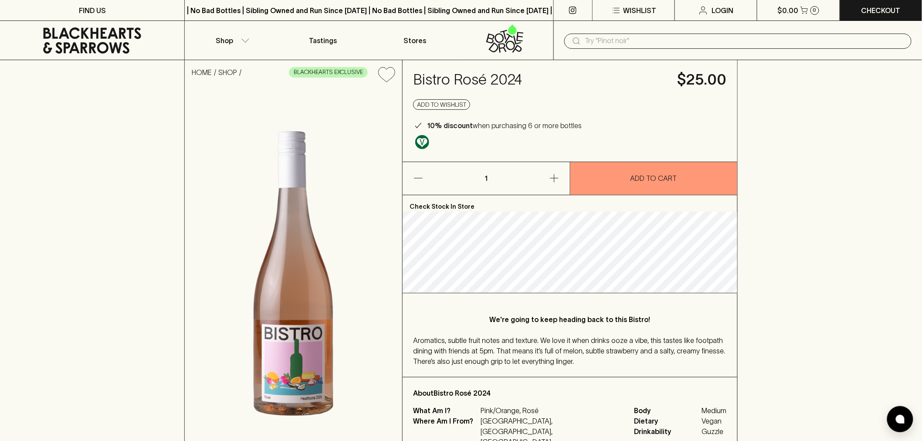 This screenshot has width=922, height=441. I want to click on a: Stores, so click(415, 40).